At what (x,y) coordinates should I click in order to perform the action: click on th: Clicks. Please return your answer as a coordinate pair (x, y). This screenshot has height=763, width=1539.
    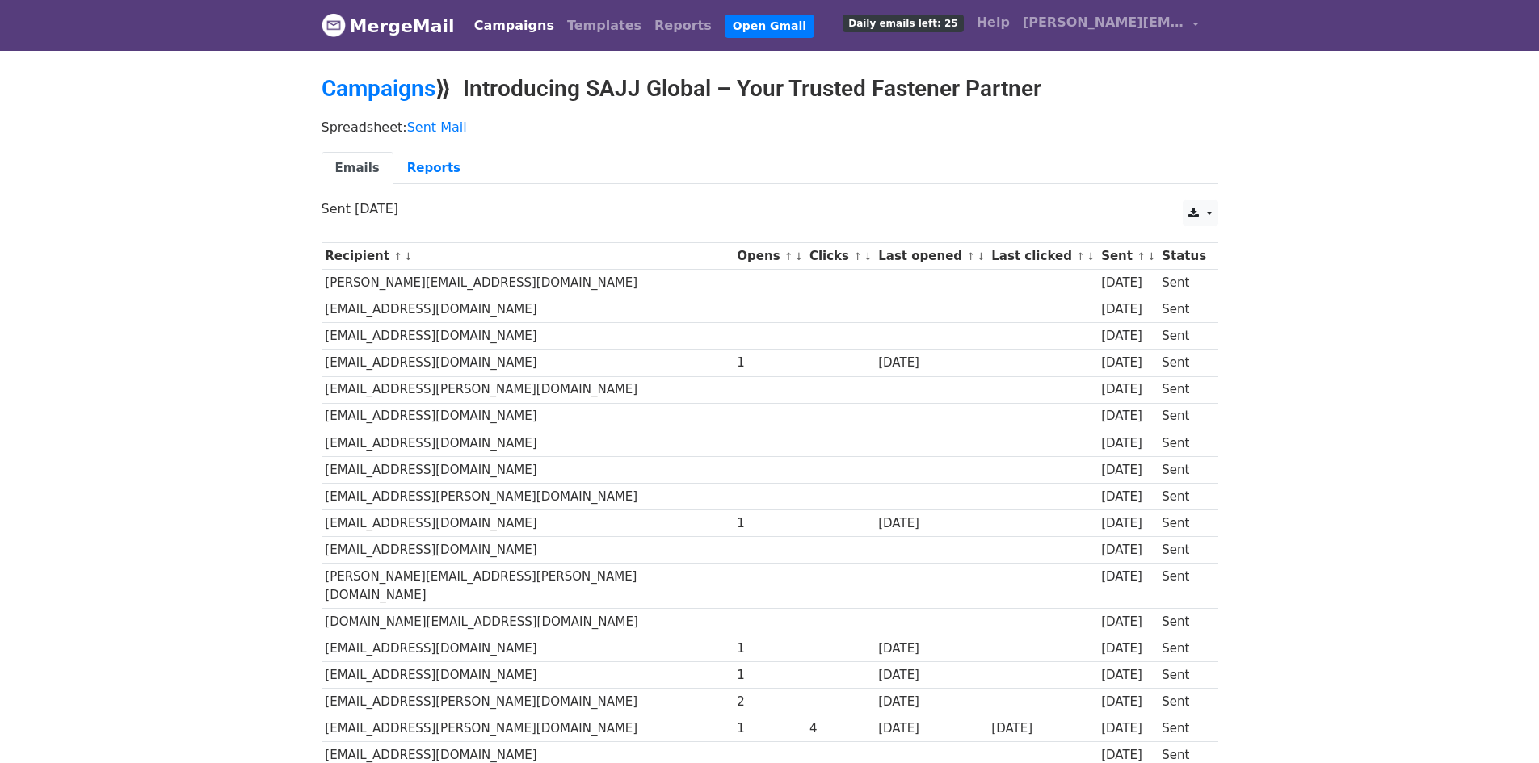
    Looking at the image, I should click on (839, 256).